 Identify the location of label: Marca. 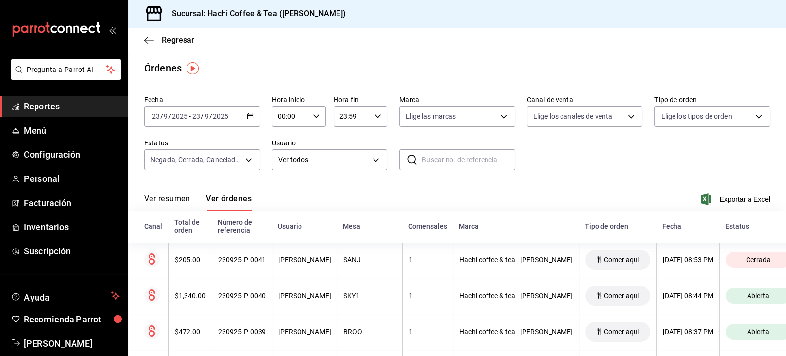
(457, 100).